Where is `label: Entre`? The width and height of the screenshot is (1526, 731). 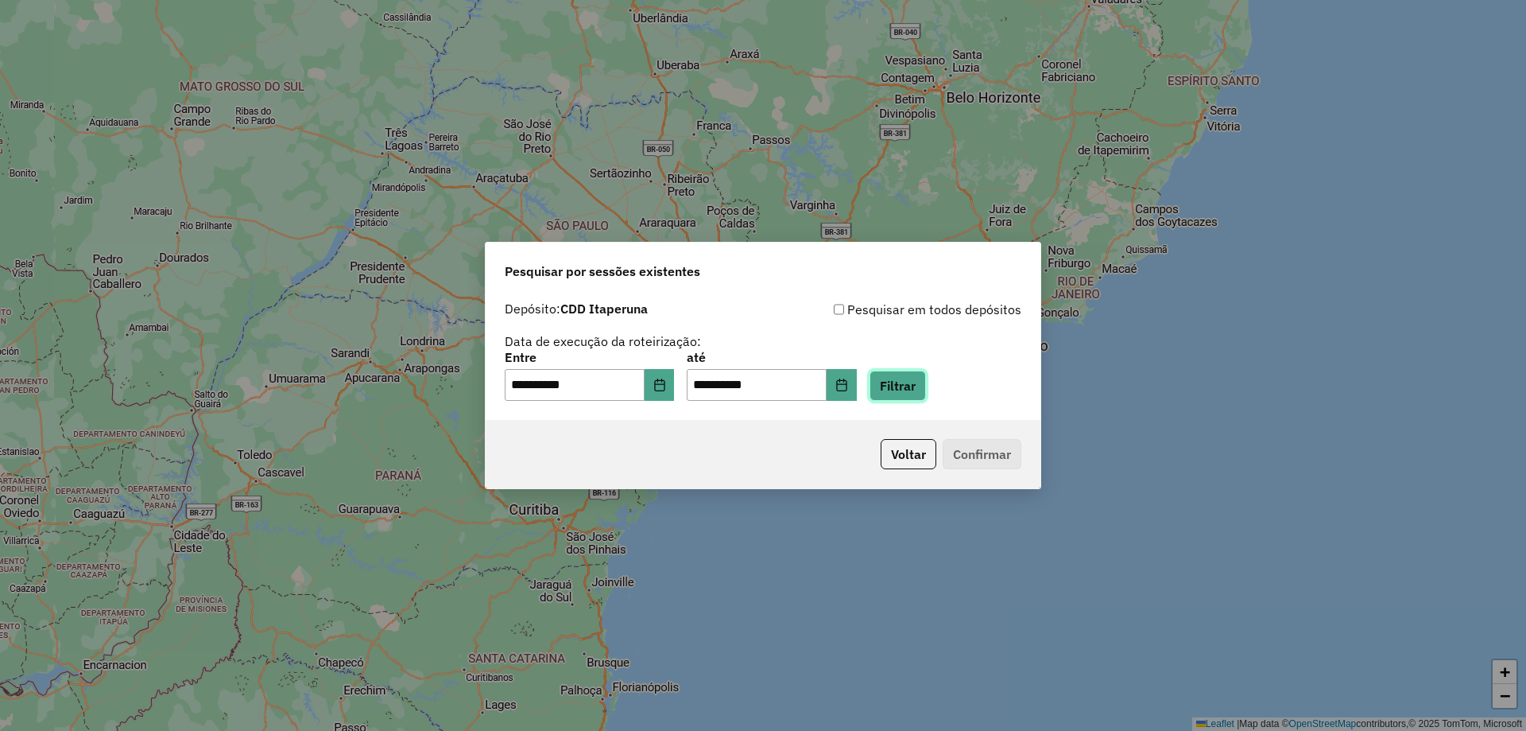 label: Entre is located at coordinates (589, 357).